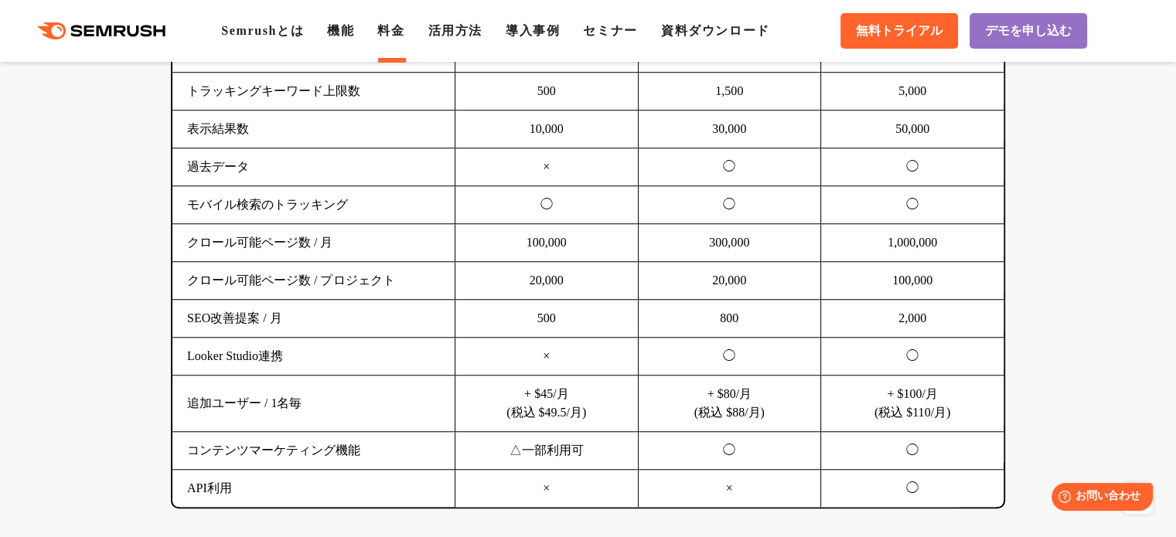  I want to click on td: API利用, so click(314, 489).